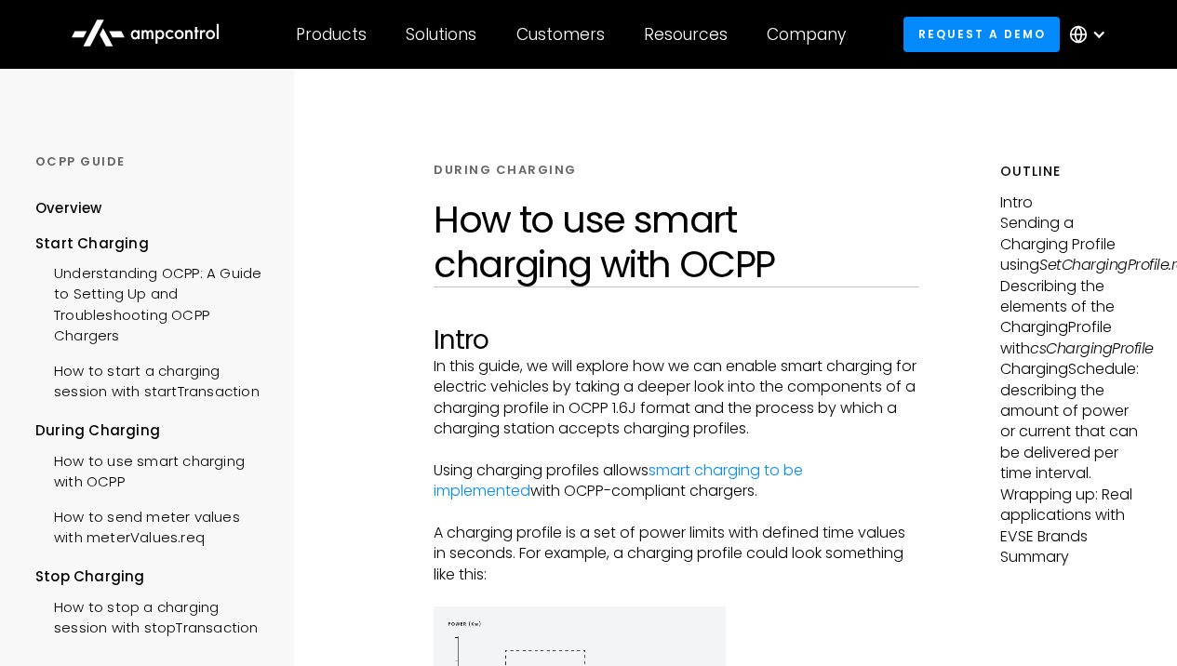 This screenshot has width=1177, height=666. I want to click on p: ChargingSchedule: describing the amount of power or current that can be delivered per time interval., so click(1071, 421).